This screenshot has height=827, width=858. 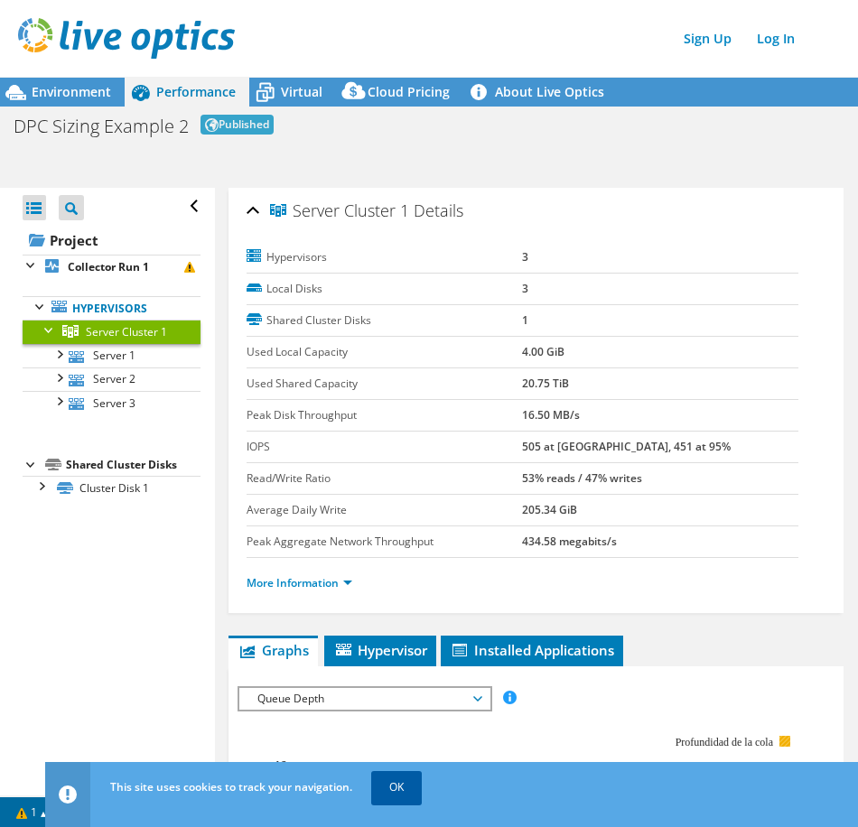 What do you see at coordinates (111, 356) in the screenshot?
I see `a: Server 1` at bounding box center [111, 356].